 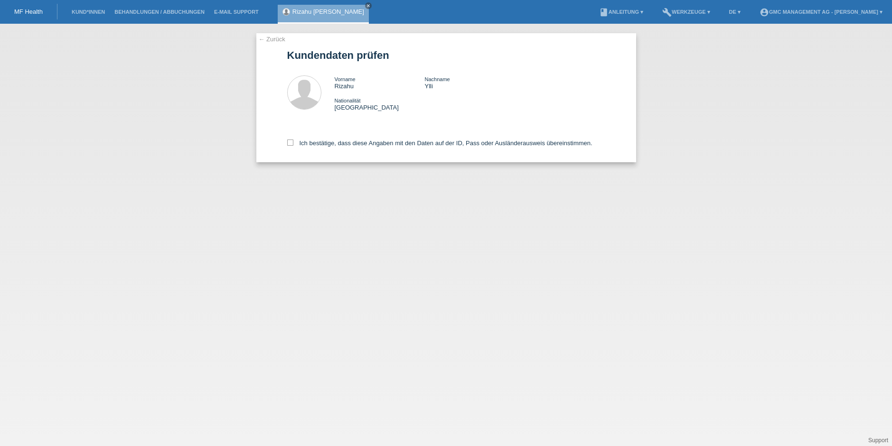 What do you see at coordinates (28, 11) in the screenshot?
I see `a: MF Health` at bounding box center [28, 11].